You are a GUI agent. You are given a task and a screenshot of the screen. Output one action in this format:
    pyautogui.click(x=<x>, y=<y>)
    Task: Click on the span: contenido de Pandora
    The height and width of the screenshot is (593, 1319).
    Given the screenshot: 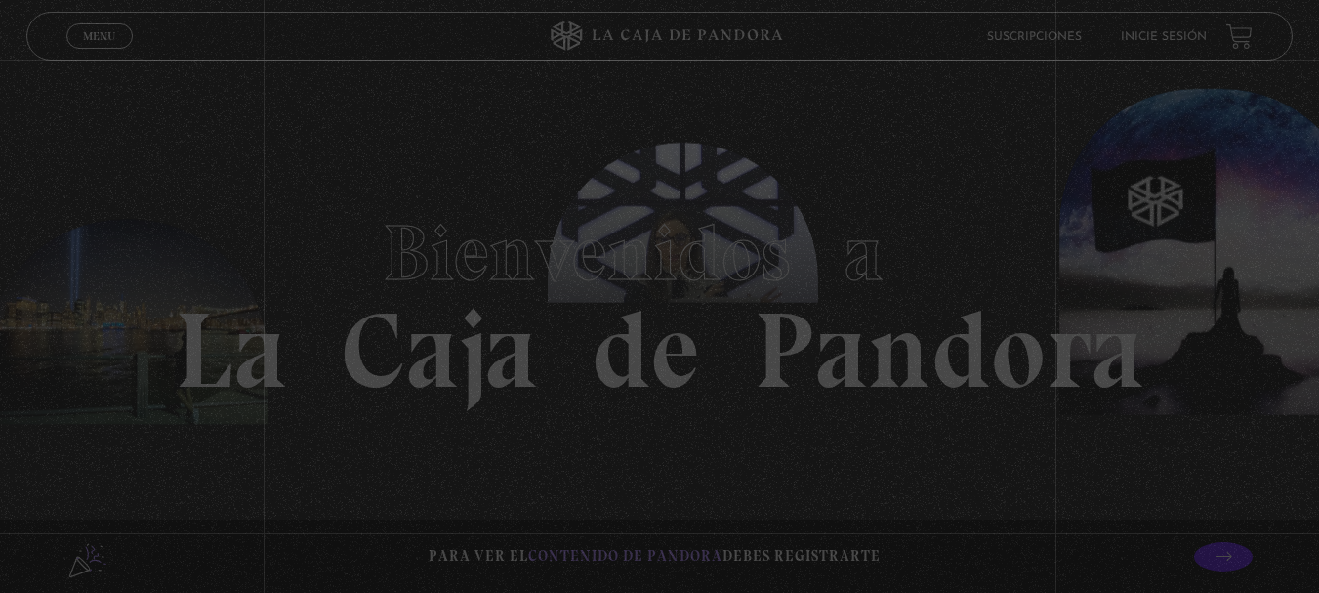 What is the action you would take?
    pyautogui.click(x=625, y=555)
    